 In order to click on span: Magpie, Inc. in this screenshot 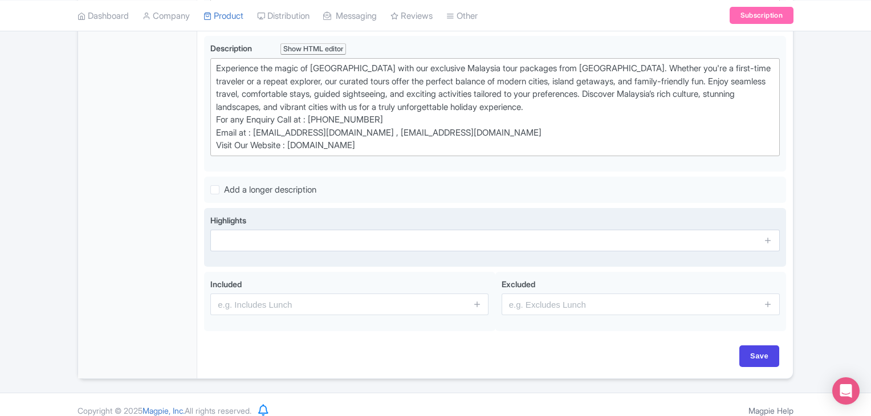, I will do `click(164, 411)`.